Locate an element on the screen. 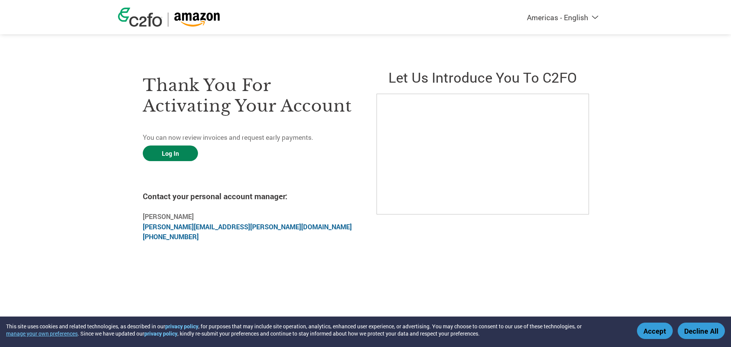 This screenshot has width=731, height=347. button: manage your own preferences is located at coordinates (42, 333).